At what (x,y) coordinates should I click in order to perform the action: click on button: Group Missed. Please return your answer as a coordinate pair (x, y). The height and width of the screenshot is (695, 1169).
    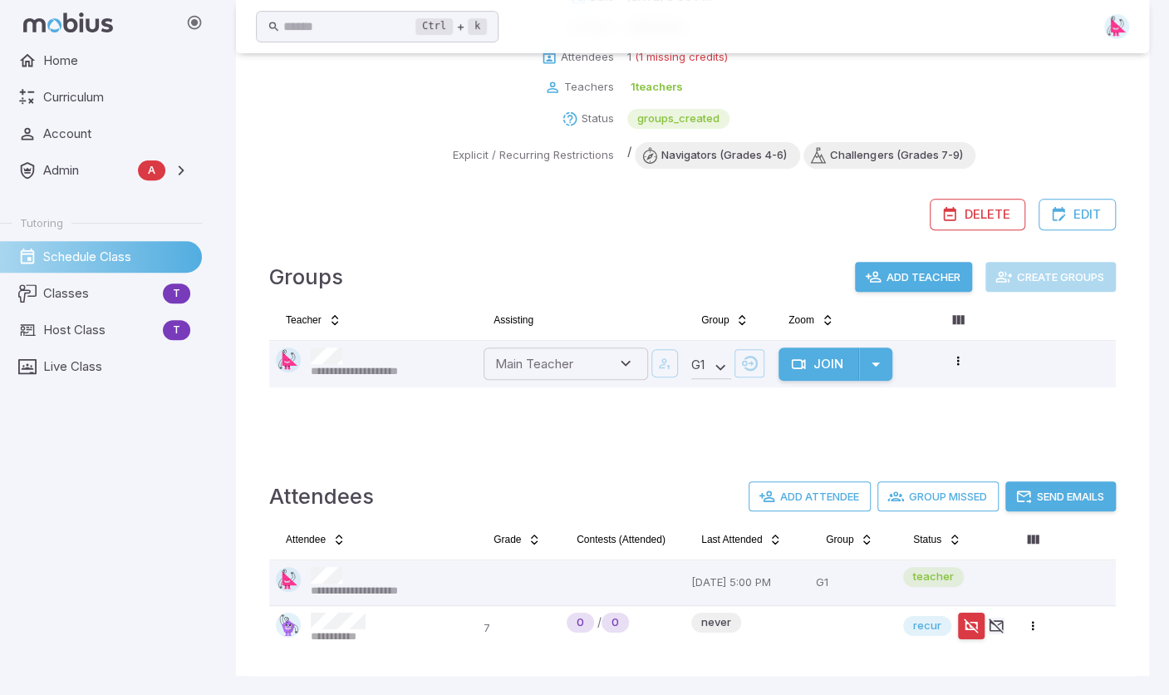
    Looking at the image, I should click on (938, 496).